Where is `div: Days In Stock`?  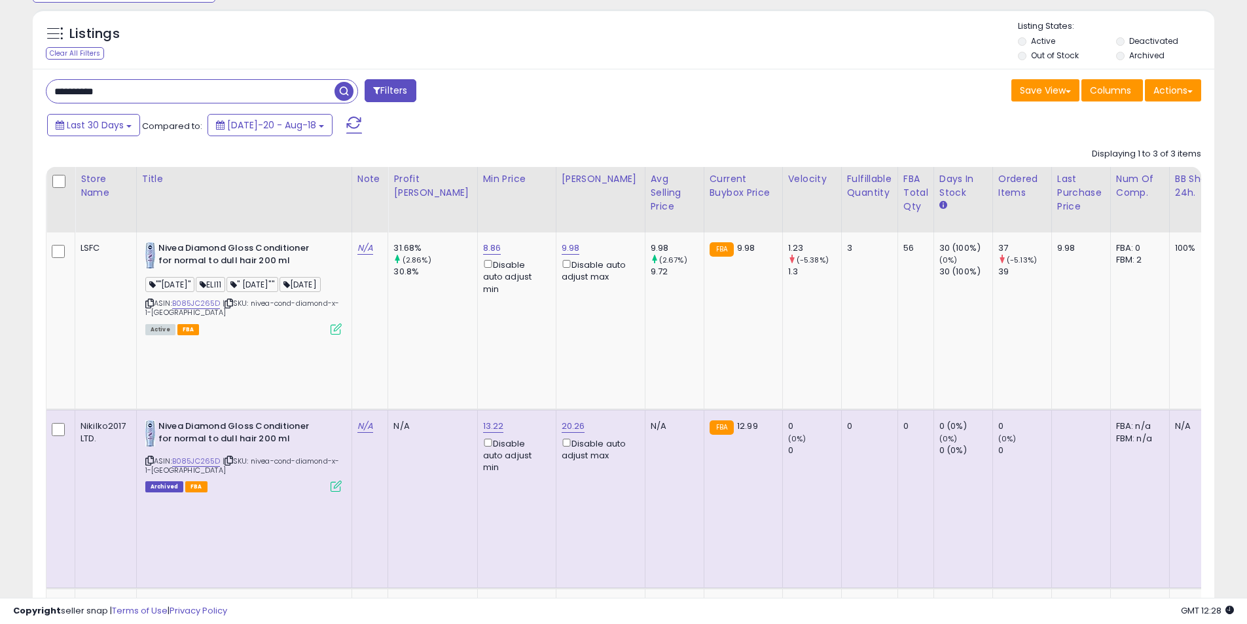 div: Days In Stock is located at coordinates (963, 186).